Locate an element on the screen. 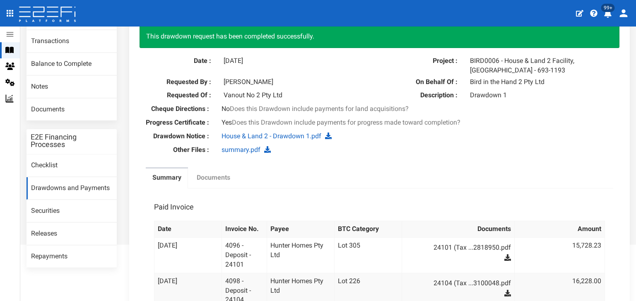 Image resolution: width=636 pixels, height=301 pixels. div: This drawdown request has been completed successfully. is located at coordinates (379, 30).